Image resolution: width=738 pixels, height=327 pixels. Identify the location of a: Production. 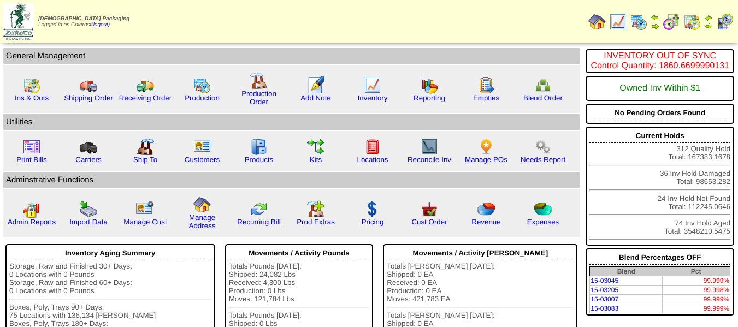
(202, 98).